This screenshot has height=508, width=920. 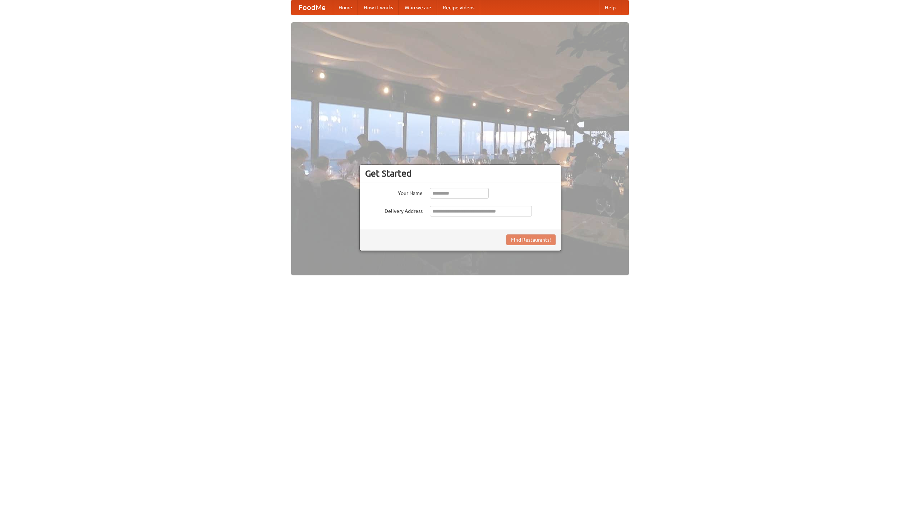 I want to click on label: Your Name, so click(x=394, y=192).